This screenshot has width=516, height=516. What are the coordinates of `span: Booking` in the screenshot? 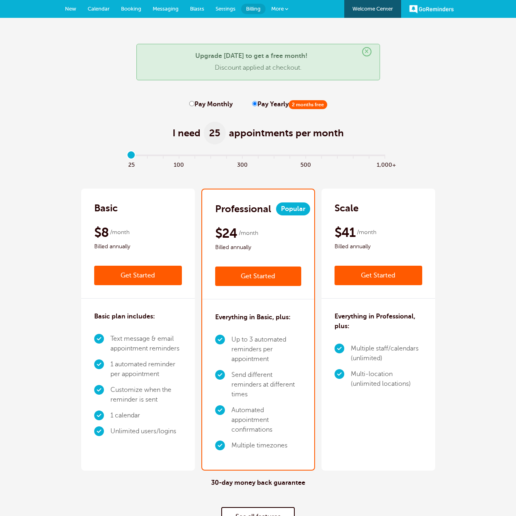 It's located at (131, 9).